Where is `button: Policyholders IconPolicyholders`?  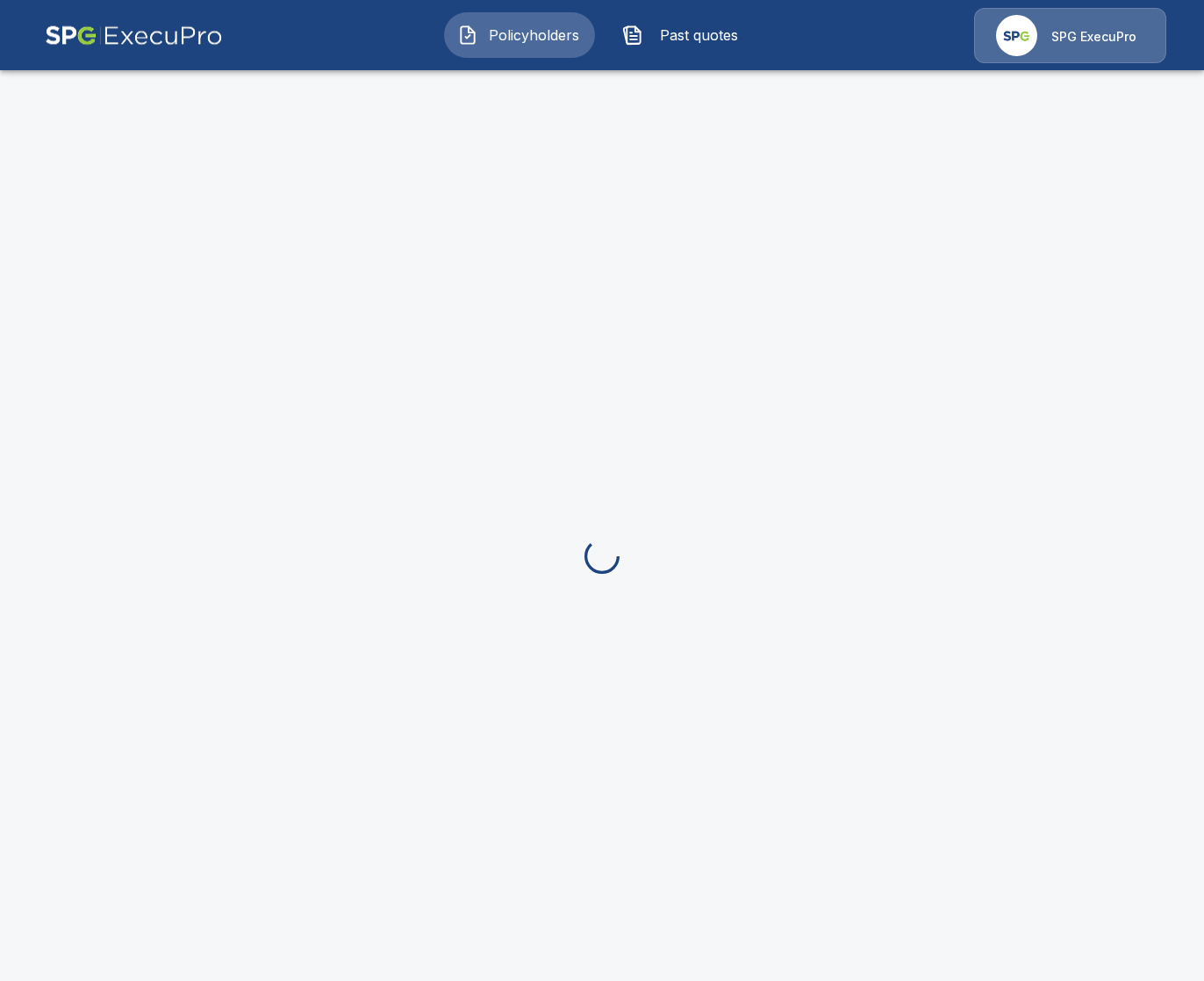
button: Policyholders IconPolicyholders is located at coordinates (519, 35).